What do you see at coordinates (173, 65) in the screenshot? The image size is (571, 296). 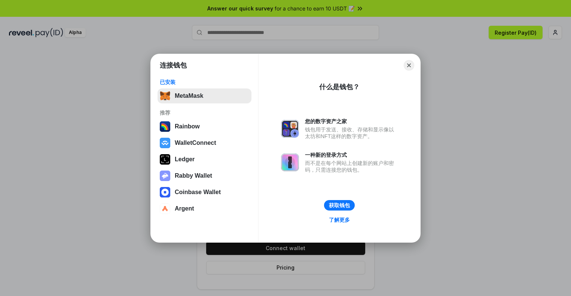 I see `h1: 连接钱包` at bounding box center [173, 65].